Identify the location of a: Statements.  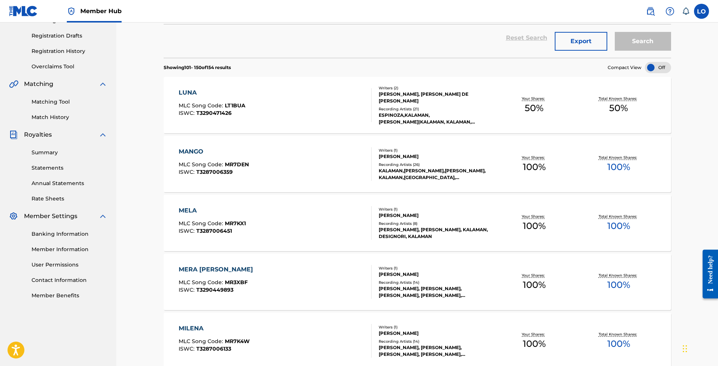
(69, 168).